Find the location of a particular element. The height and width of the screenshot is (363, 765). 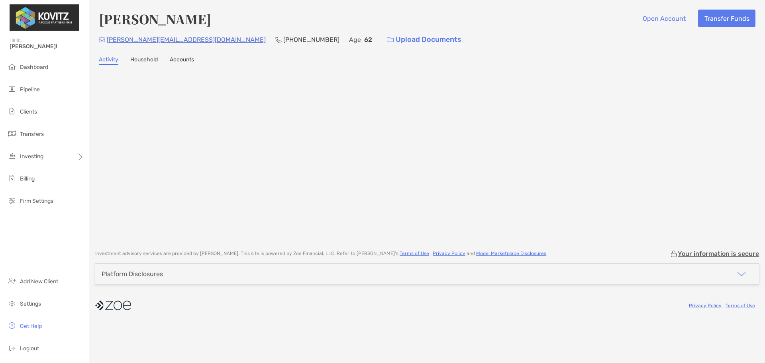

p: Your information is secure is located at coordinates (718, 253).